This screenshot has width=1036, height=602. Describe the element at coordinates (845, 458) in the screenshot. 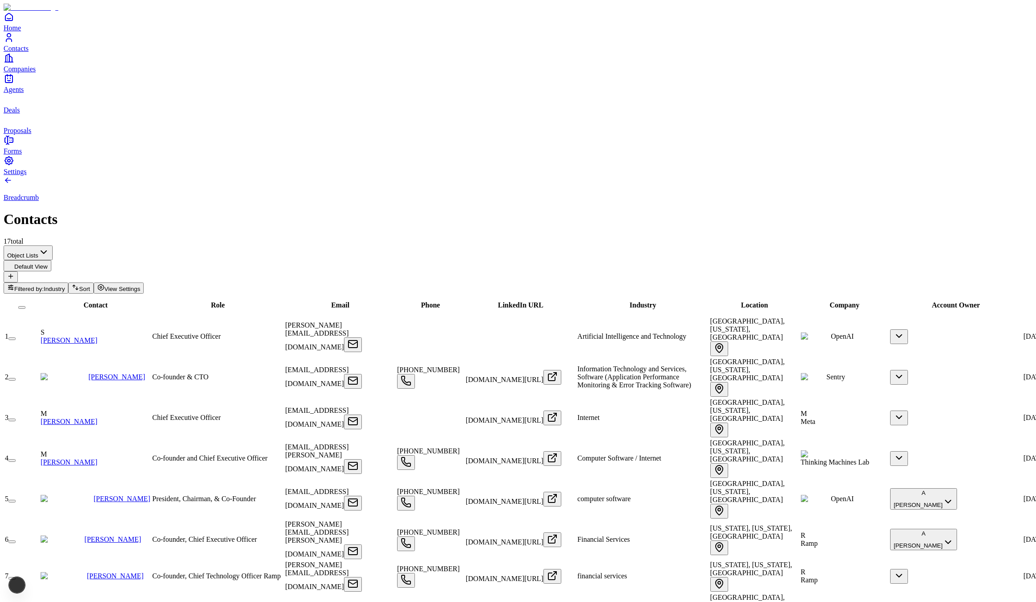

I see `div: Thinking Machines LabThinking Machines Lab` at that location.